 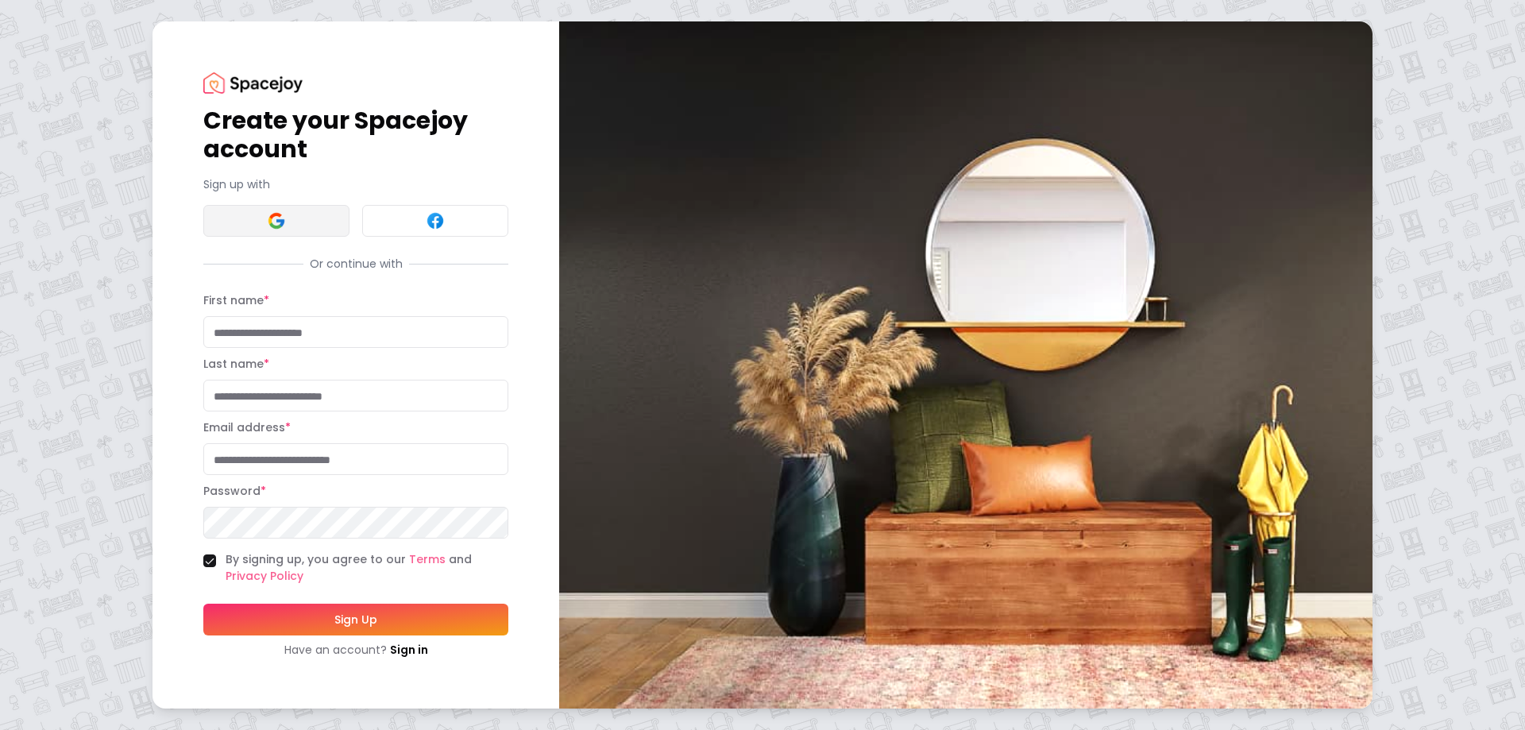 I want to click on h1: Create your Spacejoy account, so click(x=356, y=135).